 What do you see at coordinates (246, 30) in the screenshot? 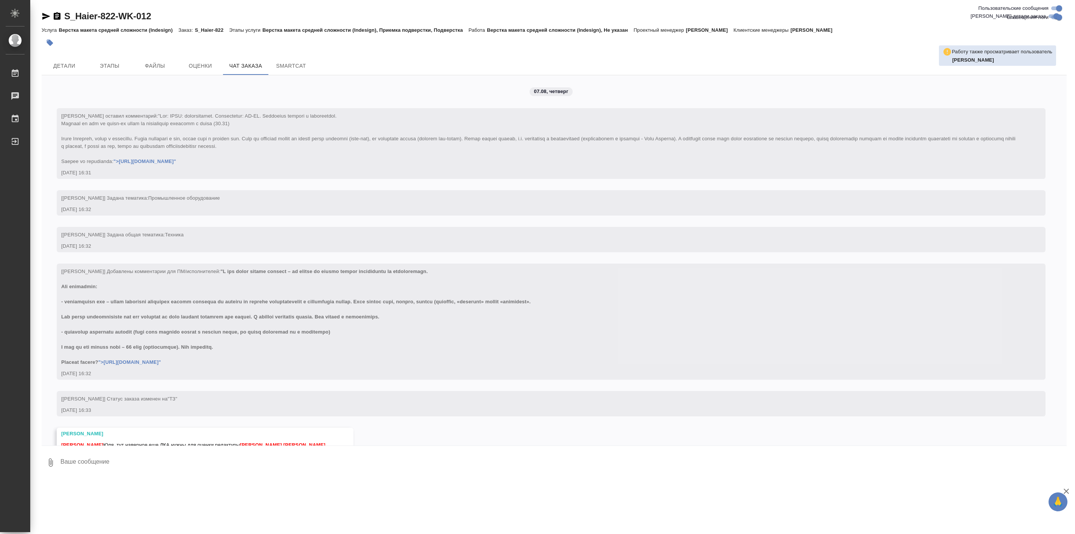
I see `p: Этапы услуги` at bounding box center [246, 30].